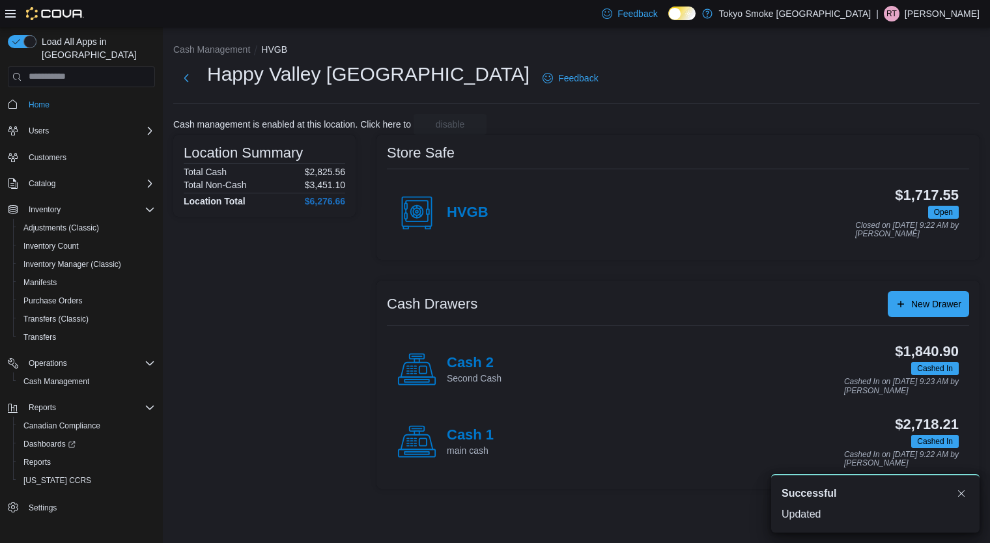 This screenshot has width=990, height=543. I want to click on h3: Cash Drawers, so click(432, 304).